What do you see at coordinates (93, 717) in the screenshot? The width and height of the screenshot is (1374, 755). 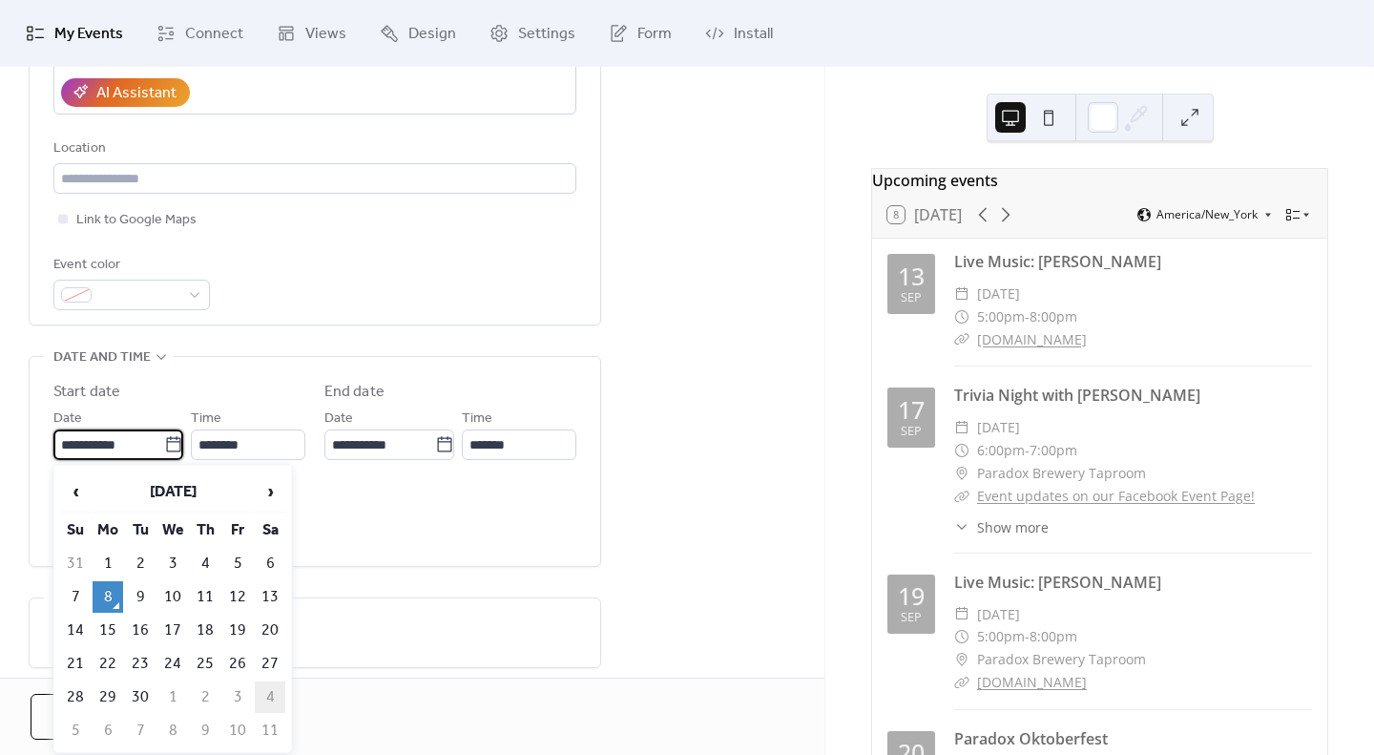 I see `a: Cancel` at bounding box center [93, 717].